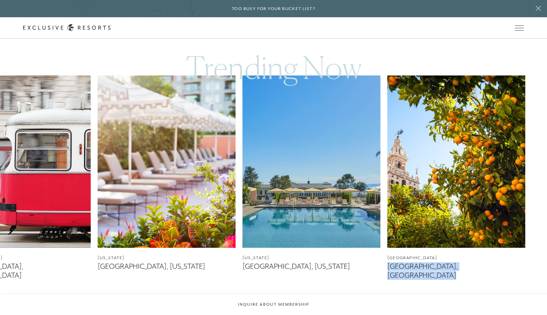 This screenshot has width=547, height=315. What do you see at coordinates (519, 28) in the screenshot?
I see `button: Open navigation` at bounding box center [519, 28].